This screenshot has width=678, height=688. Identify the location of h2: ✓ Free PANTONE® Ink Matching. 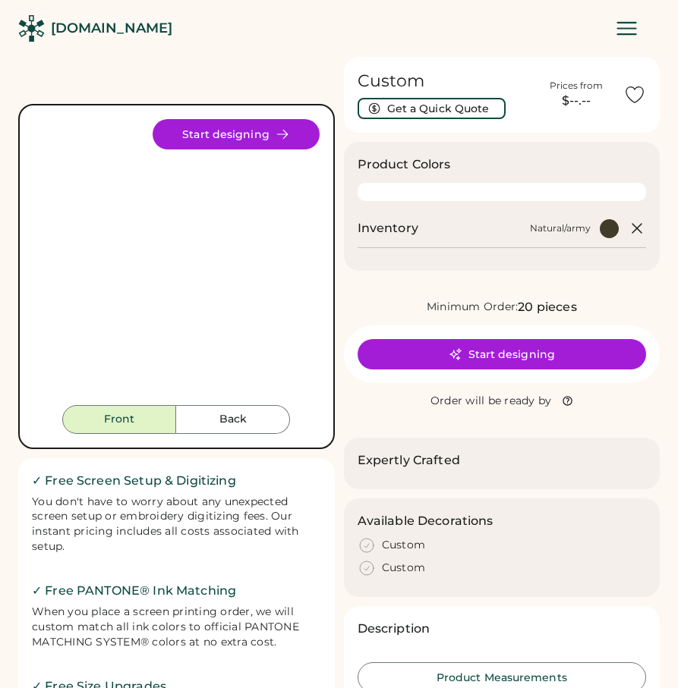
(176, 591).